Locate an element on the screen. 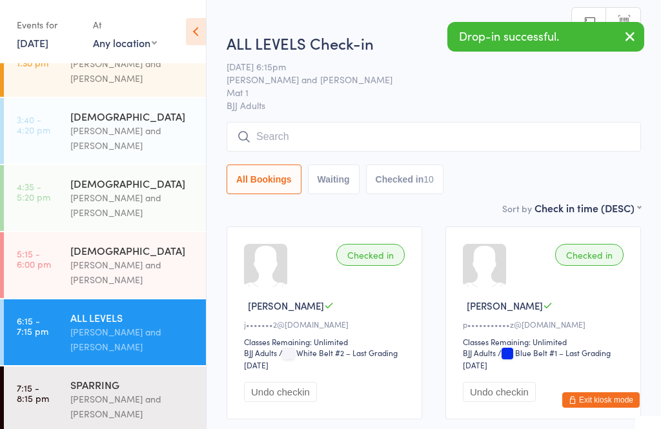  div: At is located at coordinates (125, 25).